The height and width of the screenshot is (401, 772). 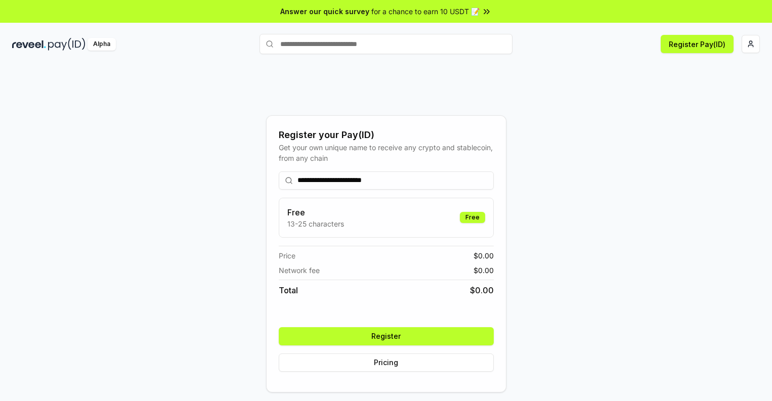 What do you see at coordinates (386, 135) in the screenshot?
I see `div: Register your Pay(ID)` at bounding box center [386, 135].